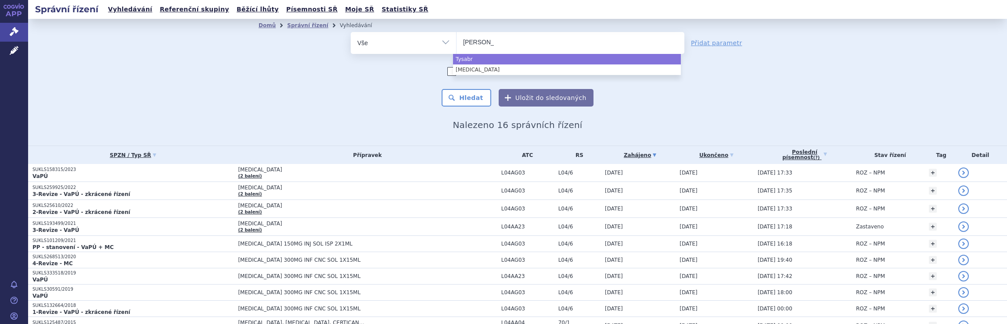 This screenshot has width=1007, height=324. I want to click on a: Domů, so click(267, 25).